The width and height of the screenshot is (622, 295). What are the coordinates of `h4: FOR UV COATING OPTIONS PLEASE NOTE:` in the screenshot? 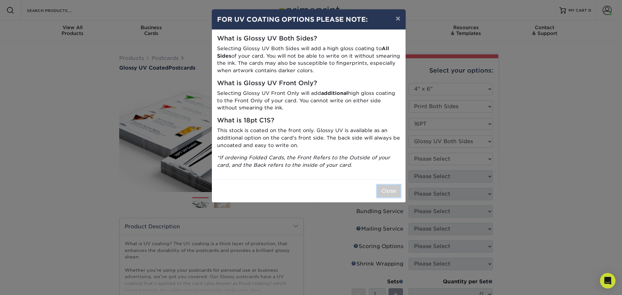 It's located at (309, 19).